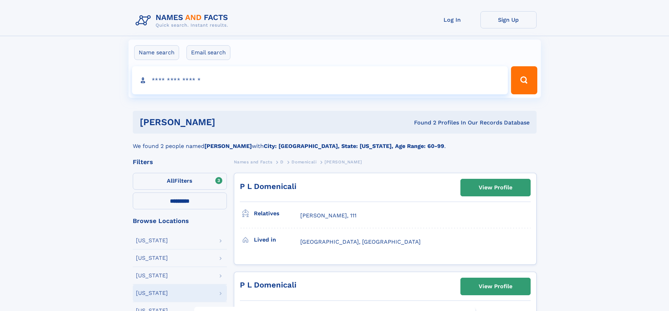 This screenshot has width=669, height=311. What do you see at coordinates (253, 162) in the screenshot?
I see `a: Names and Facts` at bounding box center [253, 162].